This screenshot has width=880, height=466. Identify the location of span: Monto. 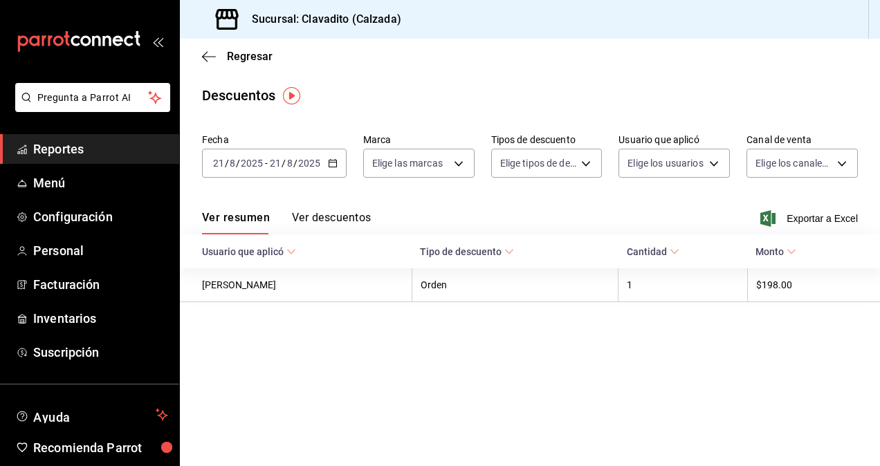
(775, 252).